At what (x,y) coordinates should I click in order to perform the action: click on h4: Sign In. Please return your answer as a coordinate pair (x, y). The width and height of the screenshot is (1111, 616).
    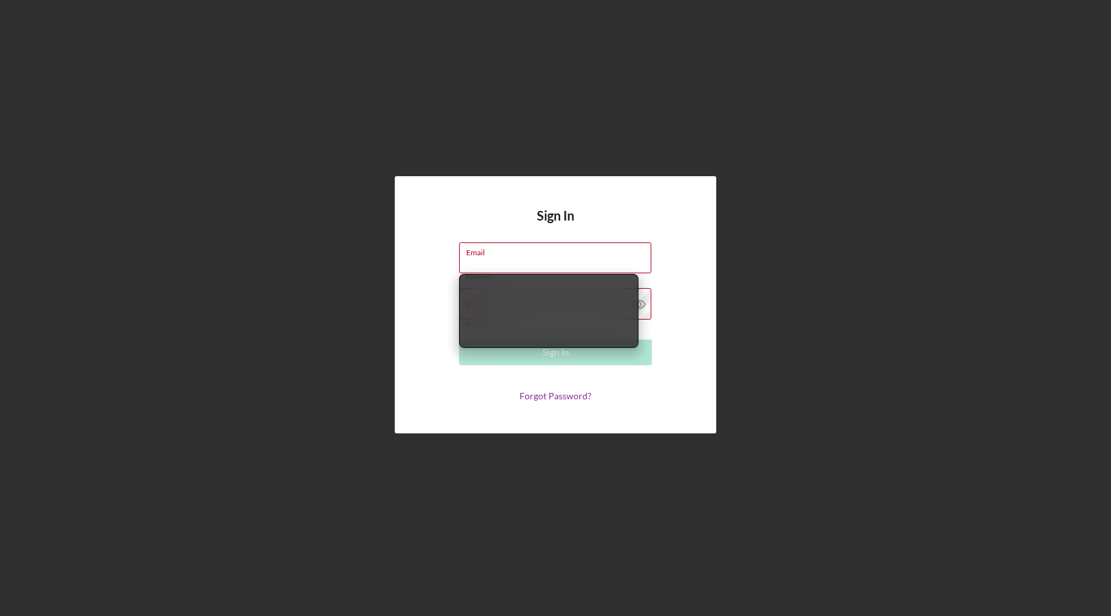
    Looking at the image, I should click on (556, 225).